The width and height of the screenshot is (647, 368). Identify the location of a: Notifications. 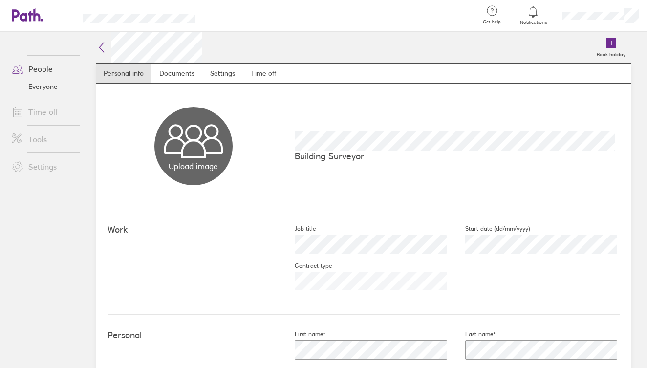
(533, 15).